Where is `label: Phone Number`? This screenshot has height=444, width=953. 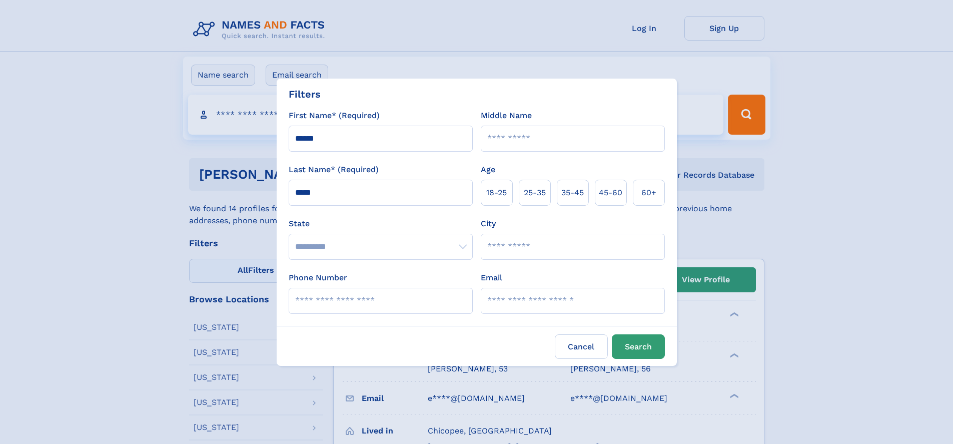
label: Phone Number is located at coordinates (318, 278).